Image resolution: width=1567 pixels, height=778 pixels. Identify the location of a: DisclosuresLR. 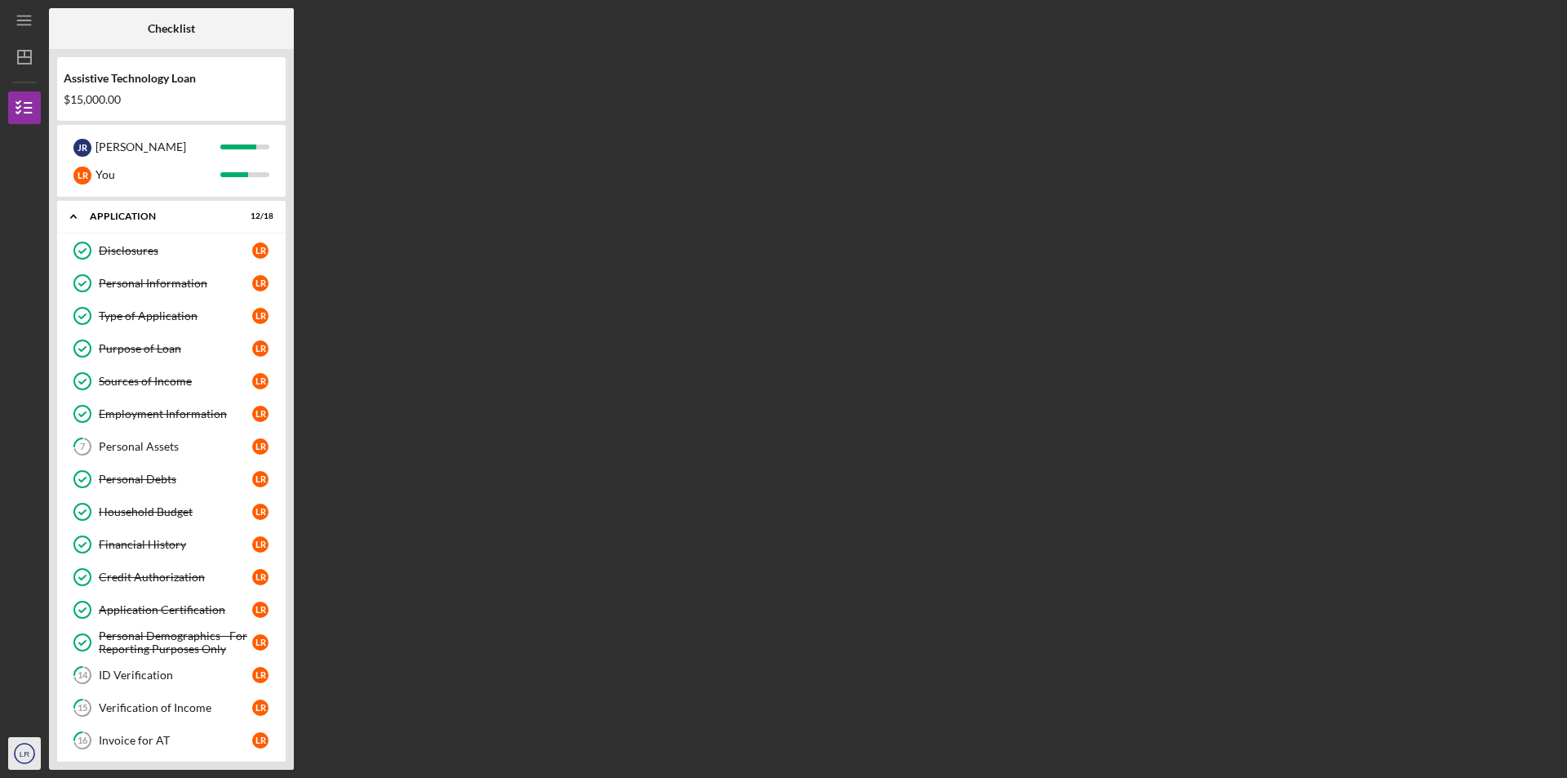
(171, 251).